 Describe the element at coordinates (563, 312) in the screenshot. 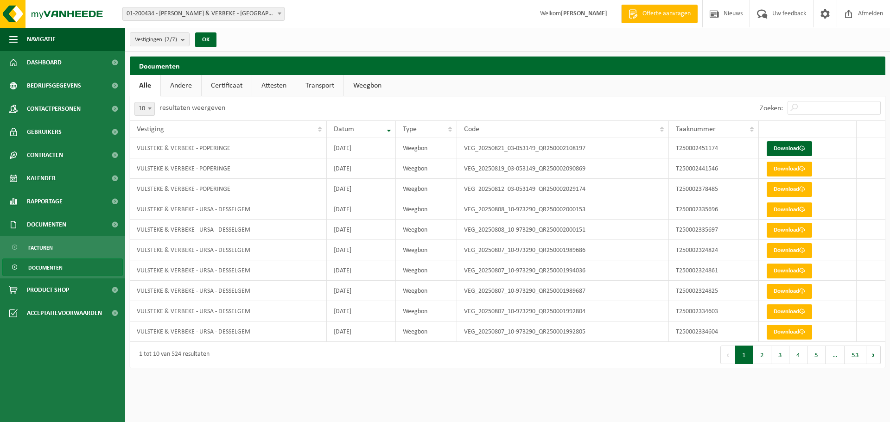

I see `td: VEG_20250807_10-973290_QR250001992804` at that location.